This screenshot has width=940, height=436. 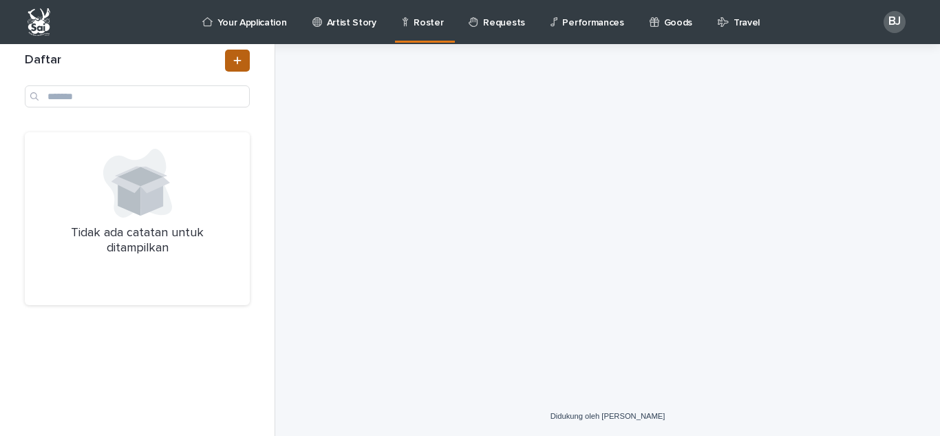 What do you see at coordinates (894, 21) in the screenshot?
I see `font: BJ` at bounding box center [894, 21].